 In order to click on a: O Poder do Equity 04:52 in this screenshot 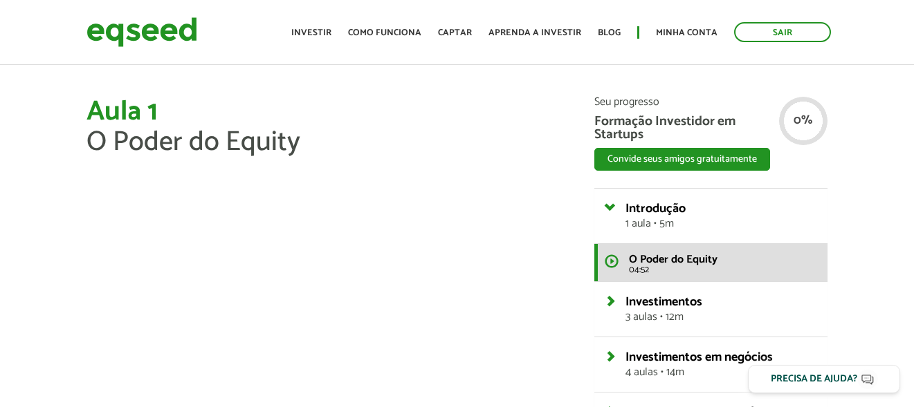, I will do `click(710, 263)`.